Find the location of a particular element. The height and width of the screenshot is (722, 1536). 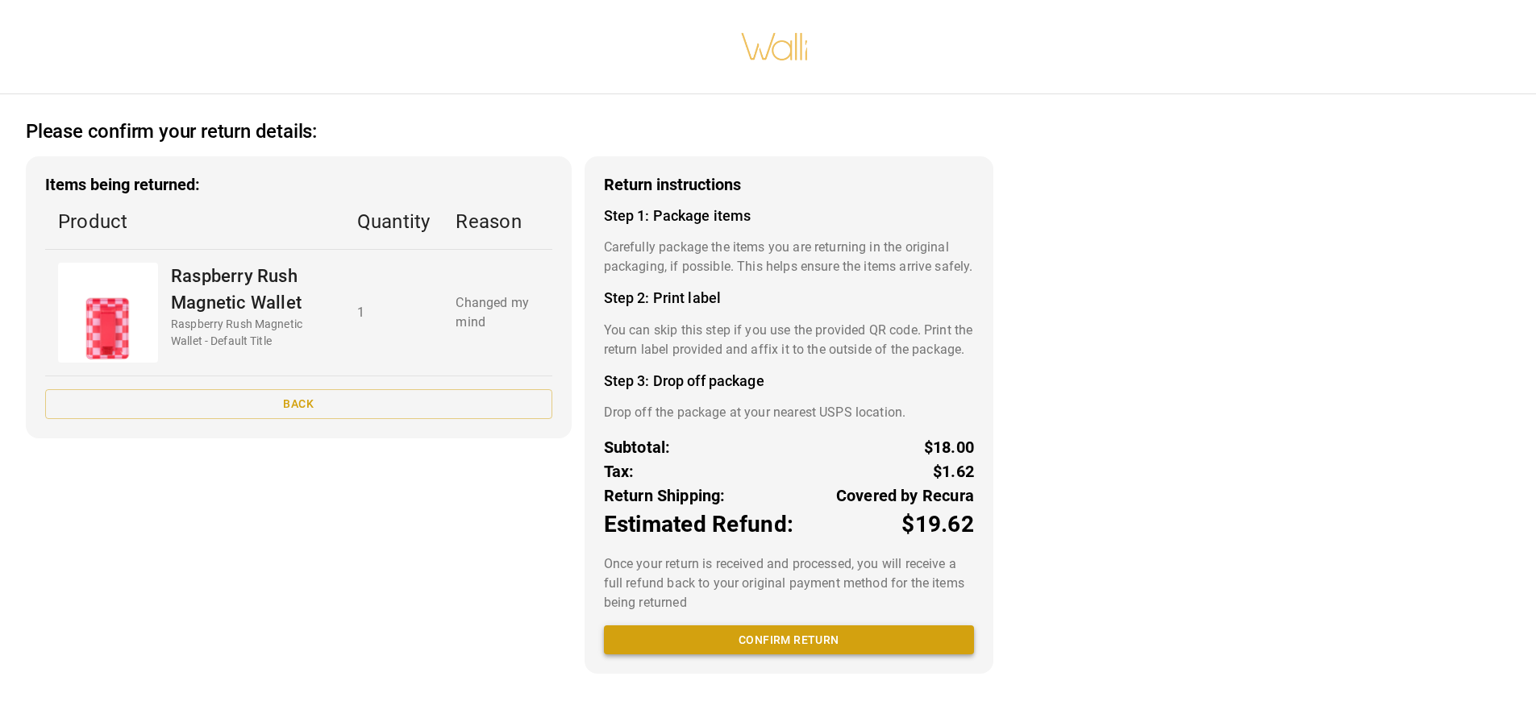

p: Covered by Recura is located at coordinates (905, 496).